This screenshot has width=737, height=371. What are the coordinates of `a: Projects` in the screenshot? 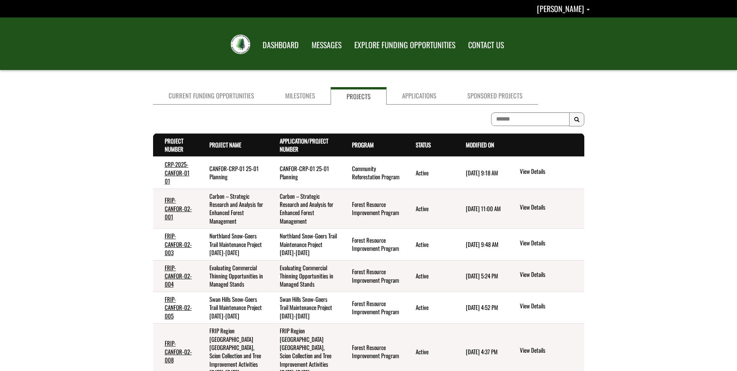 It's located at (359, 96).